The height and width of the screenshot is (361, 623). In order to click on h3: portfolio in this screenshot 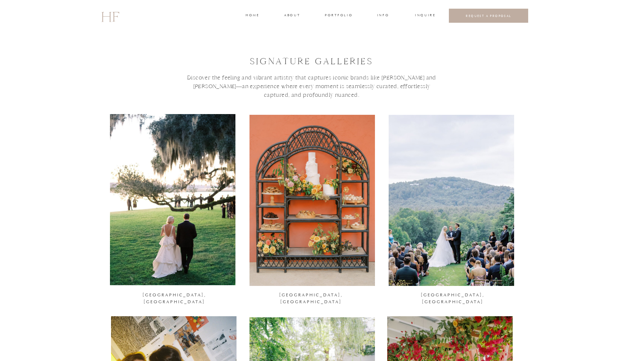, I will do `click(338, 16)`.